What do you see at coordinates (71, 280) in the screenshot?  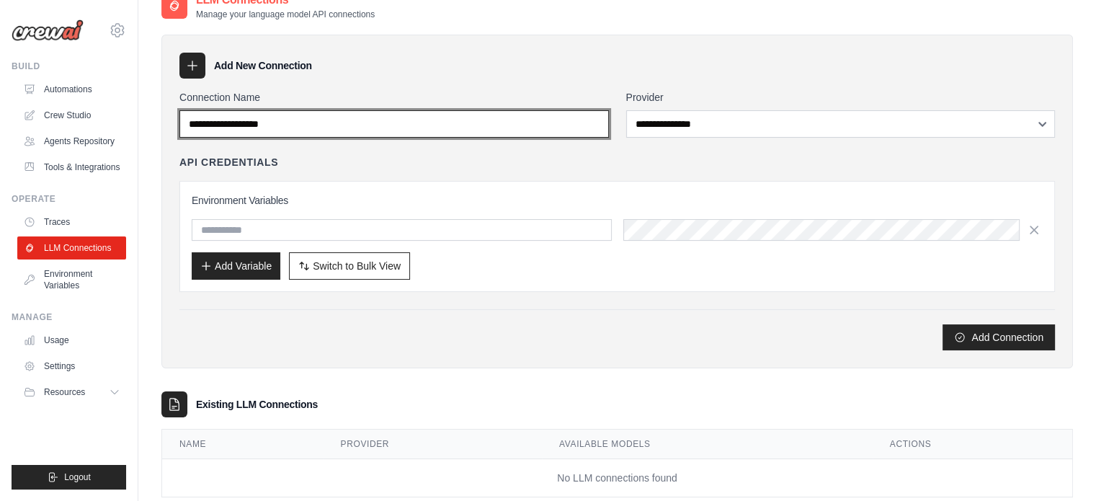 I see `a: Environment Variables` at bounding box center [71, 280].